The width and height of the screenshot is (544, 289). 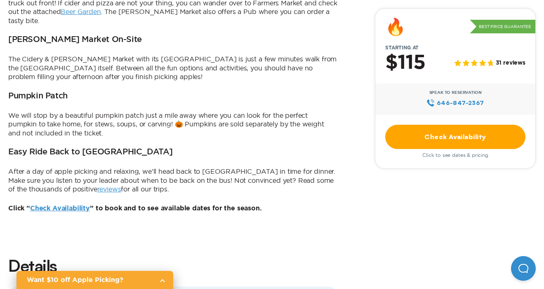 What do you see at coordinates (455, 93) in the screenshot?
I see `span: Speak to Reservation` at bounding box center [455, 93].